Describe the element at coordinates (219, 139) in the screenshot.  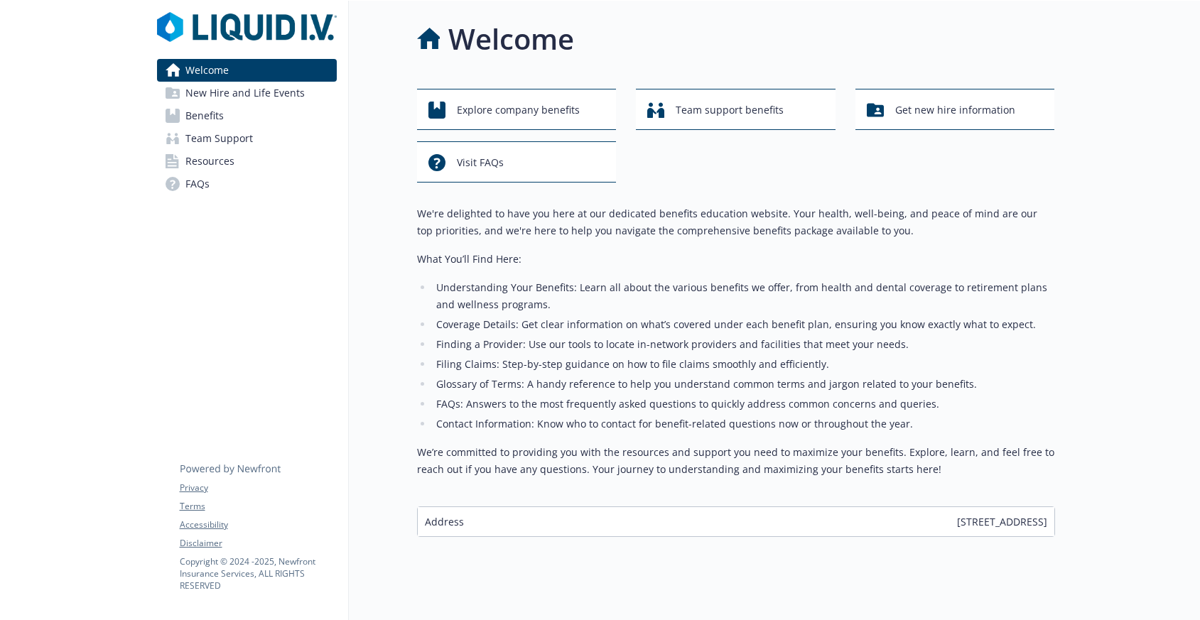
I see `span: Team Support` at that location.